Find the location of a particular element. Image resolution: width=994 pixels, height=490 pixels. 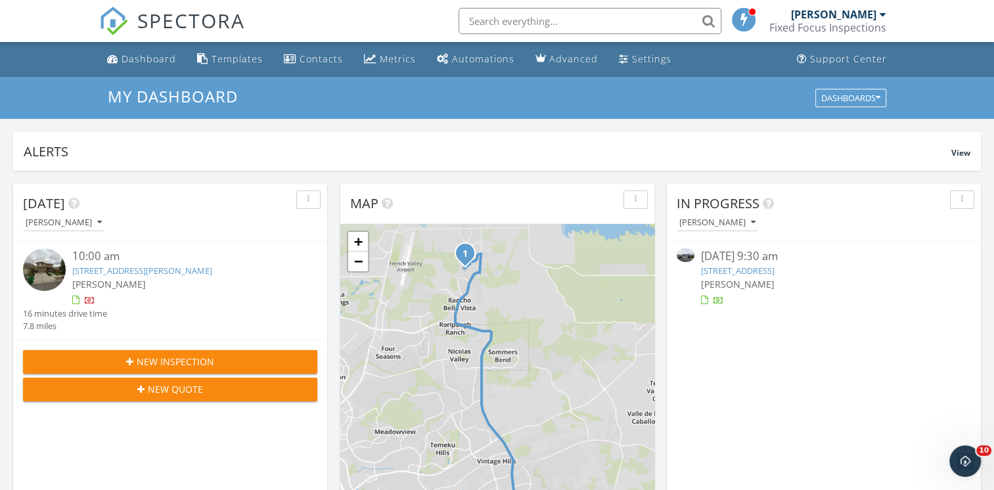

span: Map is located at coordinates (364, 203).